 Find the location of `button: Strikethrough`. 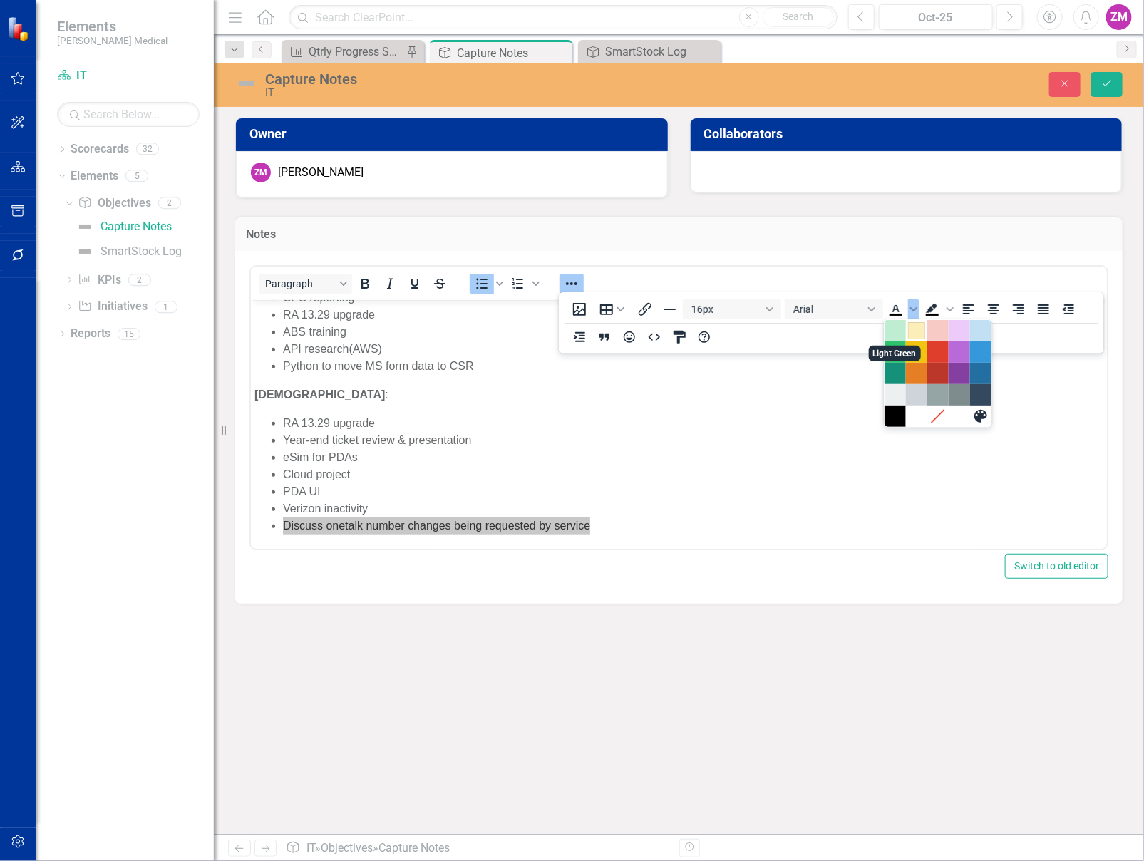

button: Strikethrough is located at coordinates (440, 284).